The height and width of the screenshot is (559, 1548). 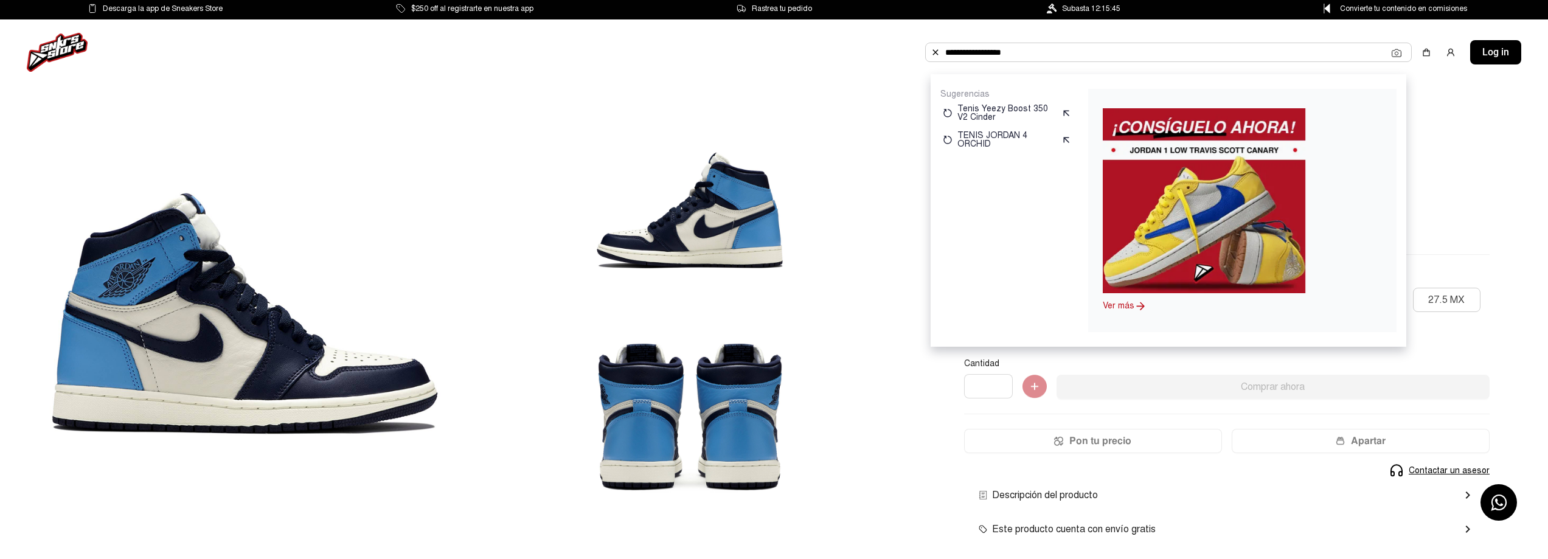 What do you see at coordinates (781, 9) in the screenshot?
I see `span: Rastrea tu pedido` at bounding box center [781, 9].